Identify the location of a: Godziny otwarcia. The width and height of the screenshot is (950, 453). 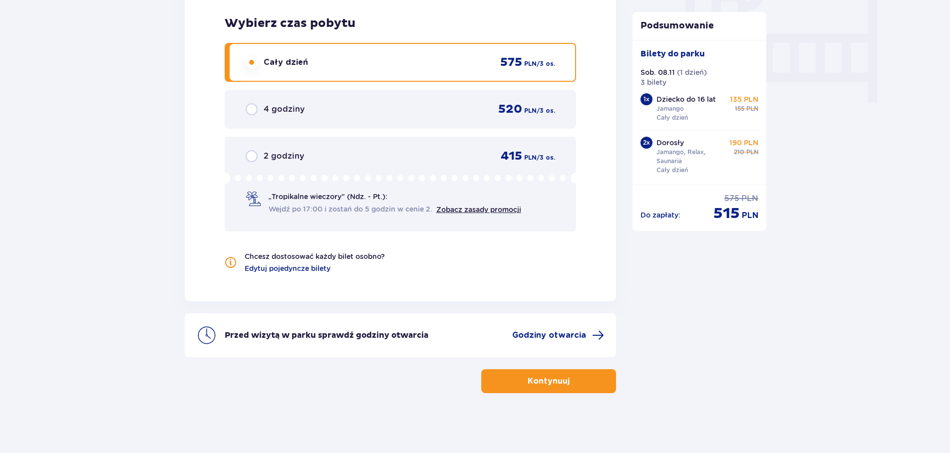
(558, 335).